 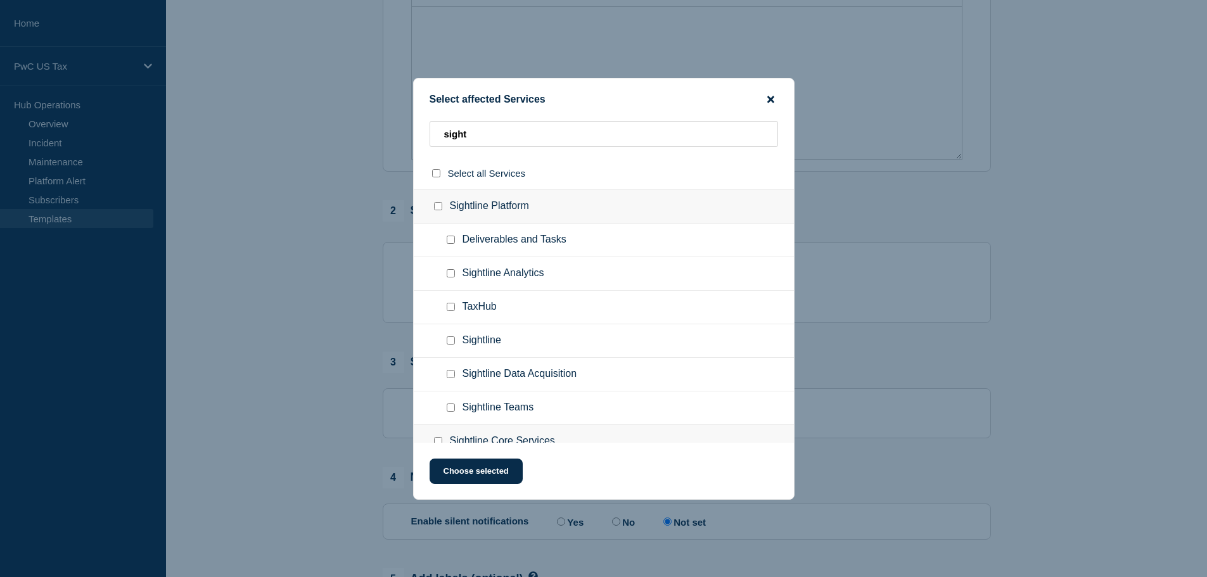 I want to click on span: Sightline Teams, so click(x=498, y=408).